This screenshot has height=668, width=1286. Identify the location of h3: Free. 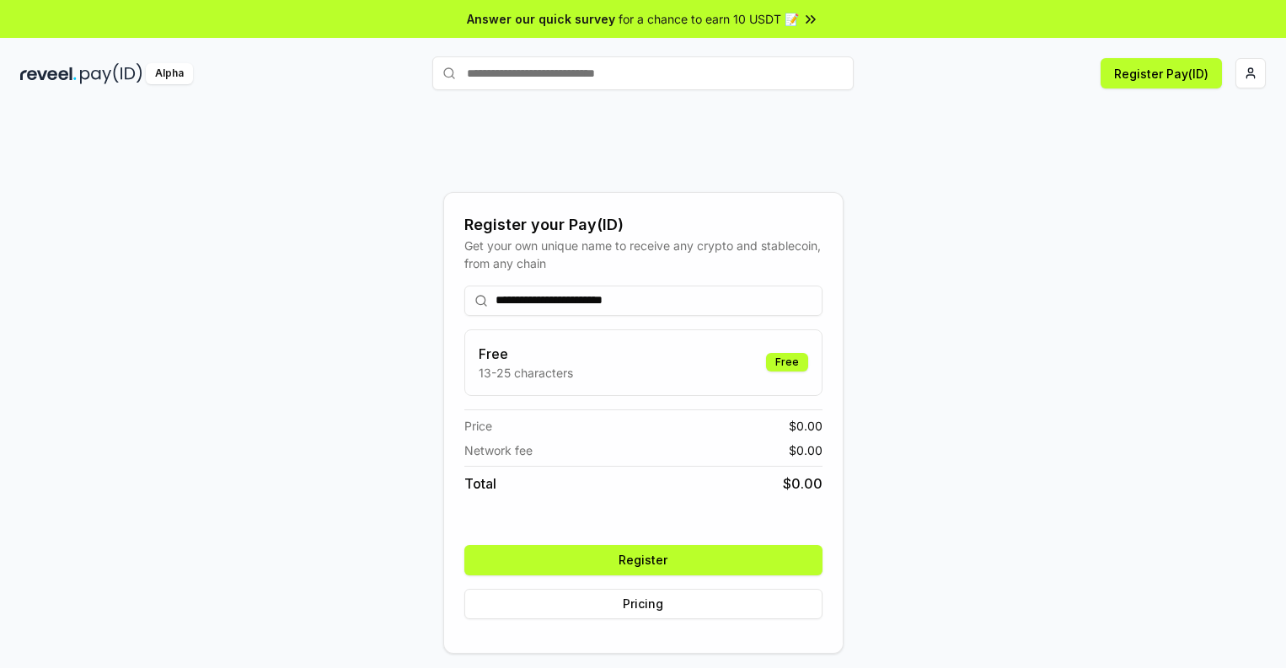
(526, 354).